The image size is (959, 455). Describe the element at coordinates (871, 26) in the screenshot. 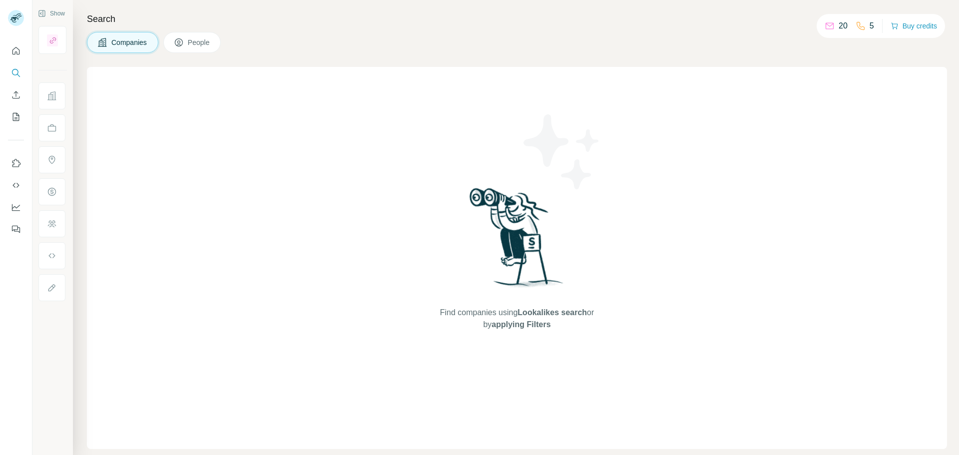

I see `p: 5` at that location.